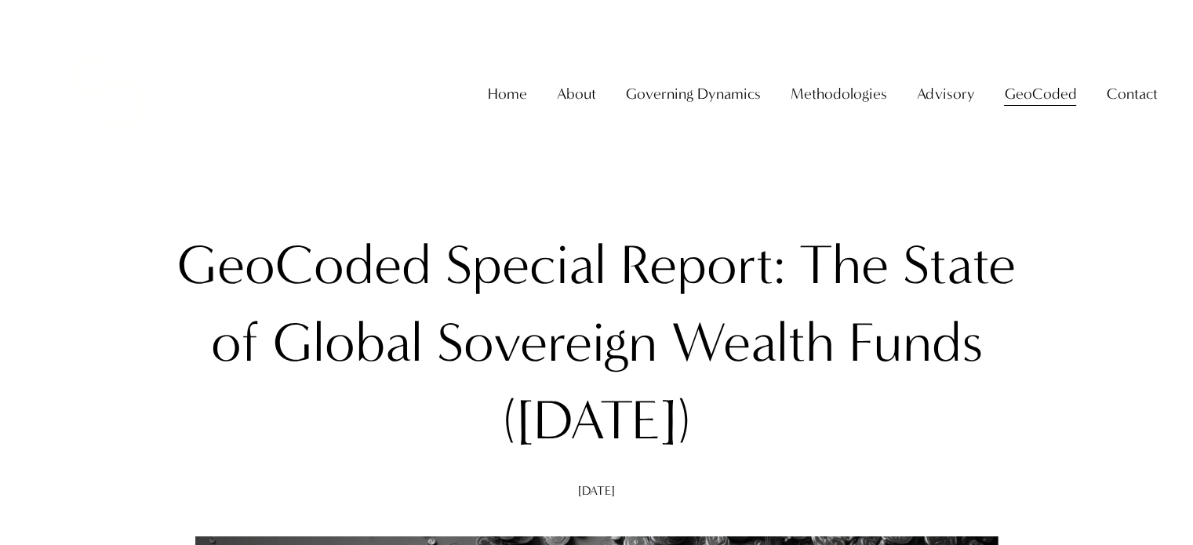 The height and width of the screenshot is (545, 1193). I want to click on span: Methodologies, so click(838, 93).